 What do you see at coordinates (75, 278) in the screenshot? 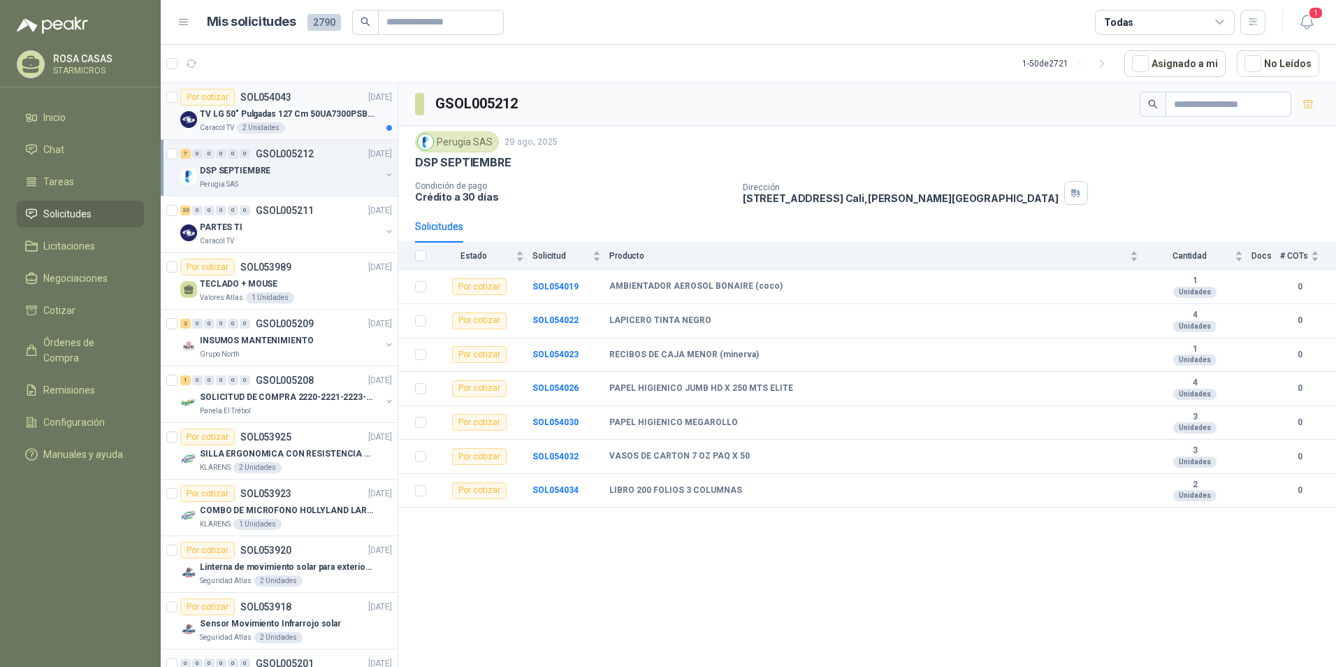
I see `span: Negociaciones` at bounding box center [75, 278].